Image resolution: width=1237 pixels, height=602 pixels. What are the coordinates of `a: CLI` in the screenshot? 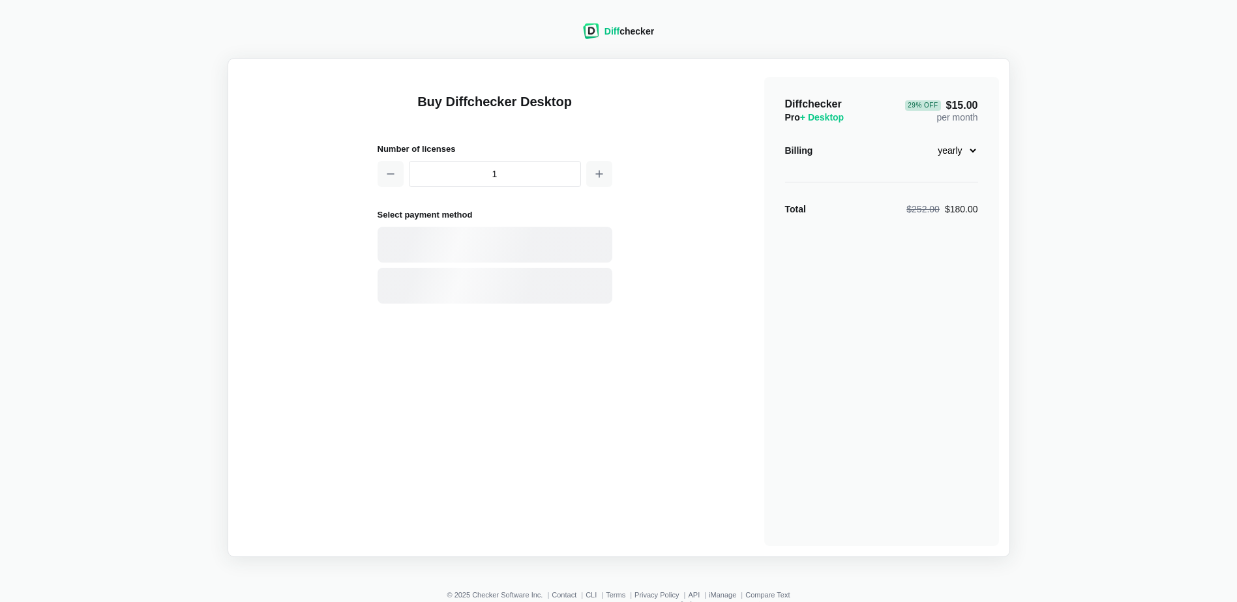 It's located at (591, 595).